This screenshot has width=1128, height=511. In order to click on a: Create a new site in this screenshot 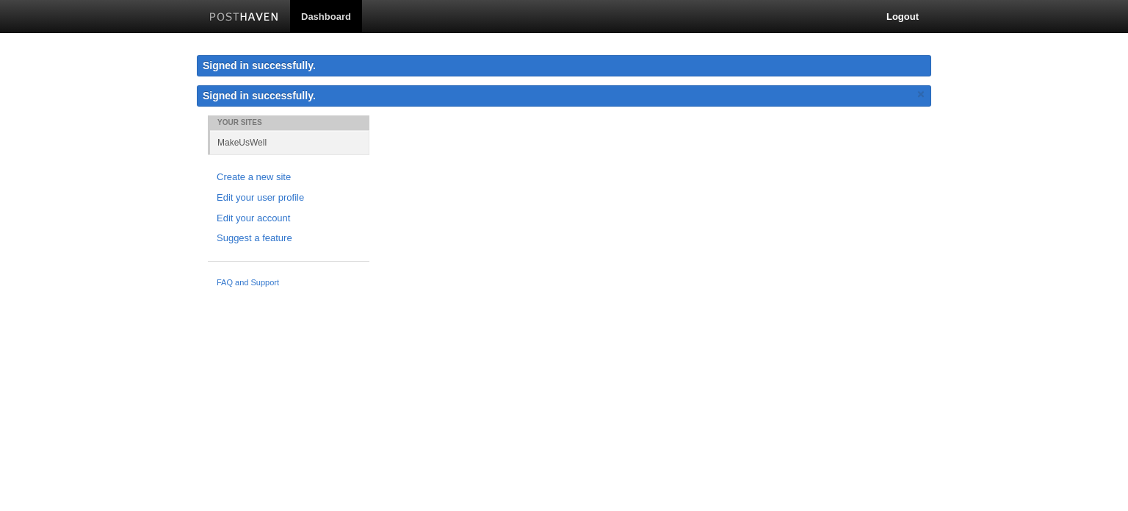, I will do `click(289, 177)`.